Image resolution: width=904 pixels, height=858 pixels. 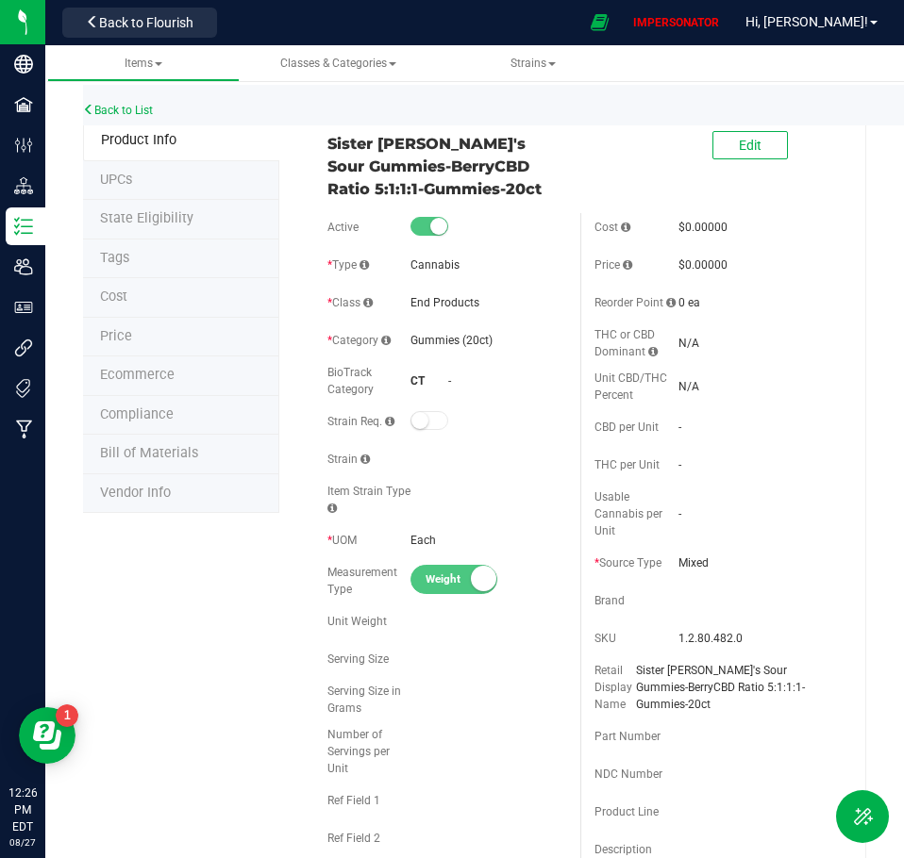 I want to click on span: Category, so click(x=358, y=340).